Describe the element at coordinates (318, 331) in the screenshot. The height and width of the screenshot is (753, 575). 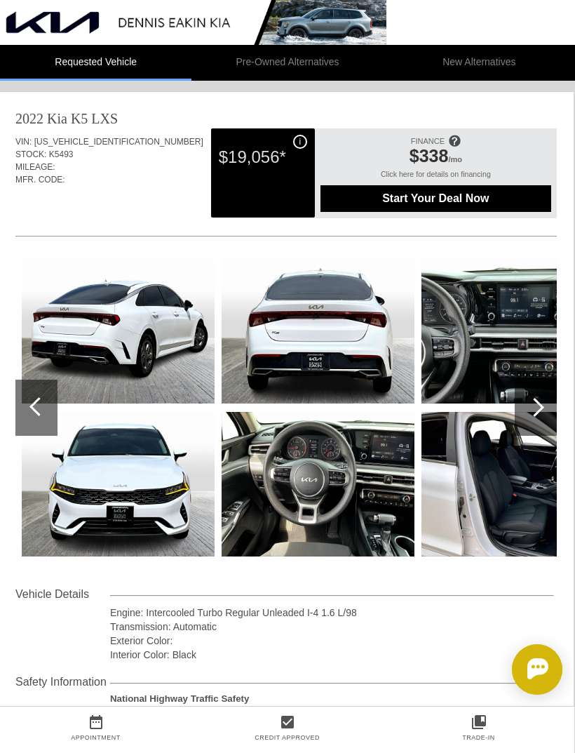
I see `img: 60fab0cb7c16442ea88b73fe86bf3419.jpg` at that location.